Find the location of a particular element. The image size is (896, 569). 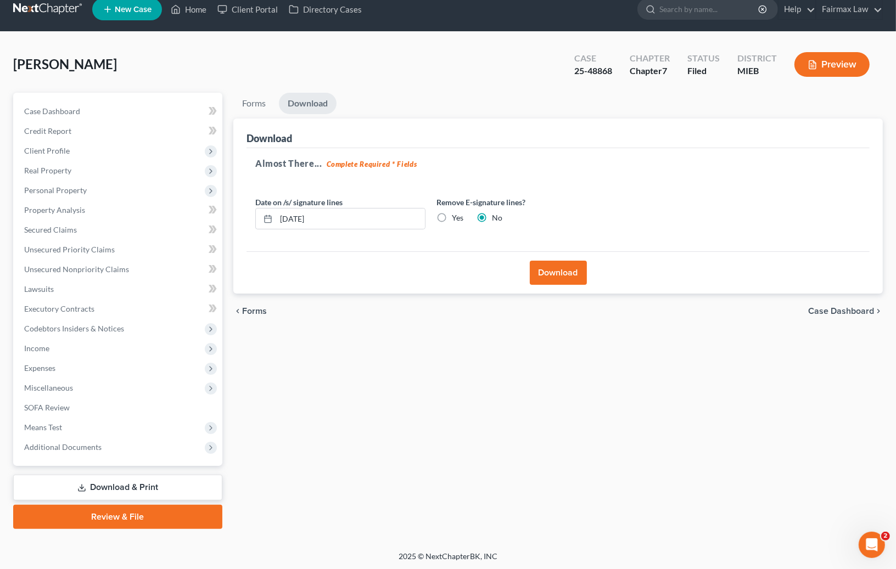

a: Download is located at coordinates (307, 103).